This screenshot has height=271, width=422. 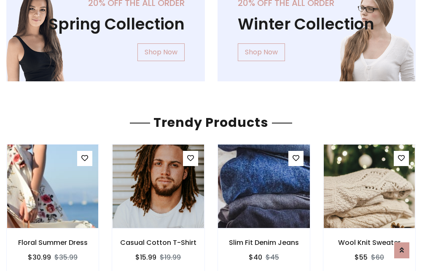 I want to click on h6: $15.99, so click(x=146, y=257).